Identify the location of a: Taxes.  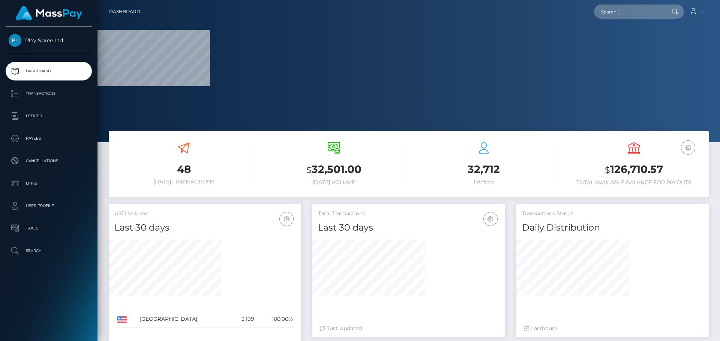
(49, 229).